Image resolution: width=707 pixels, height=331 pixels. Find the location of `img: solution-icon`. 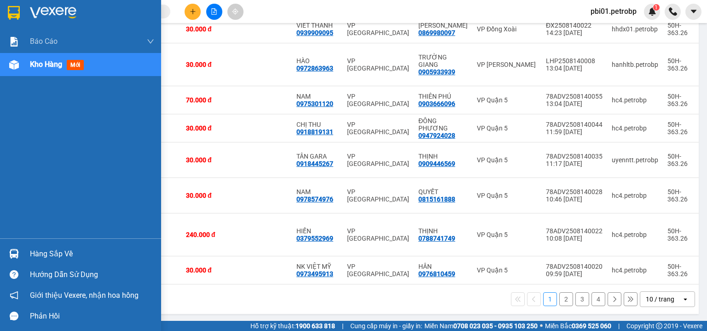

img: solution-icon is located at coordinates (14, 41).